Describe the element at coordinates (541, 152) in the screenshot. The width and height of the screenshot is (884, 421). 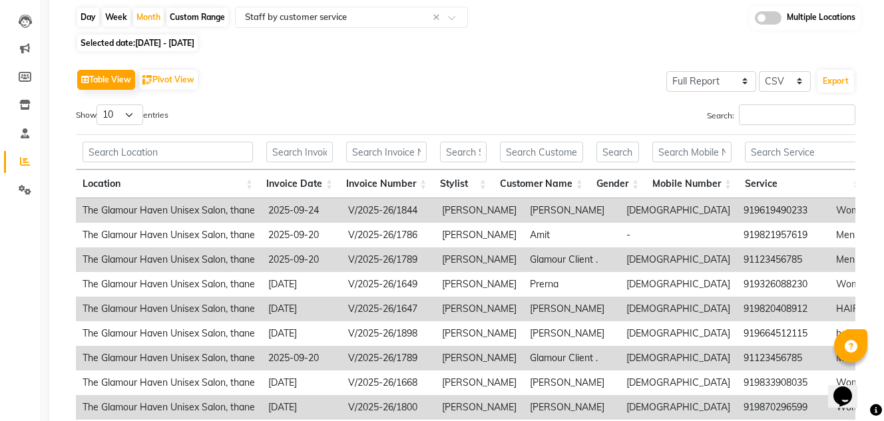
I see `input: Search Customer Name` at that location.